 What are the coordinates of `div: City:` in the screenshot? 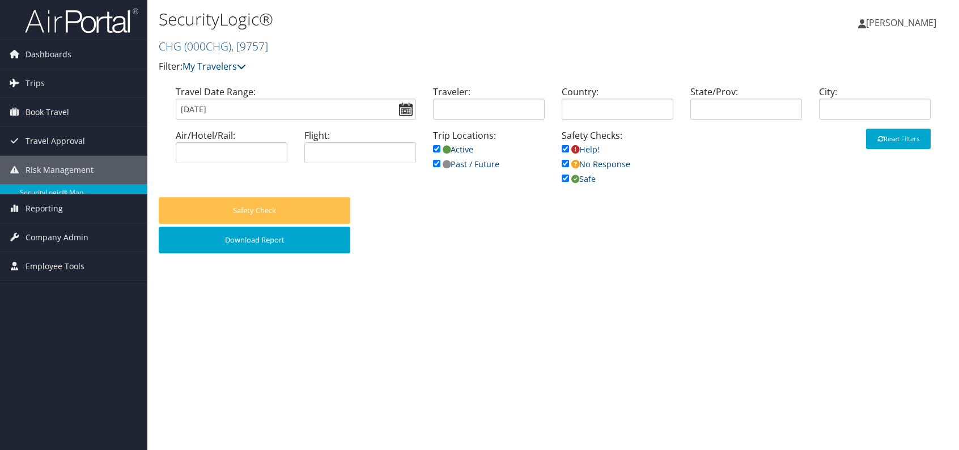 It's located at (875, 107).